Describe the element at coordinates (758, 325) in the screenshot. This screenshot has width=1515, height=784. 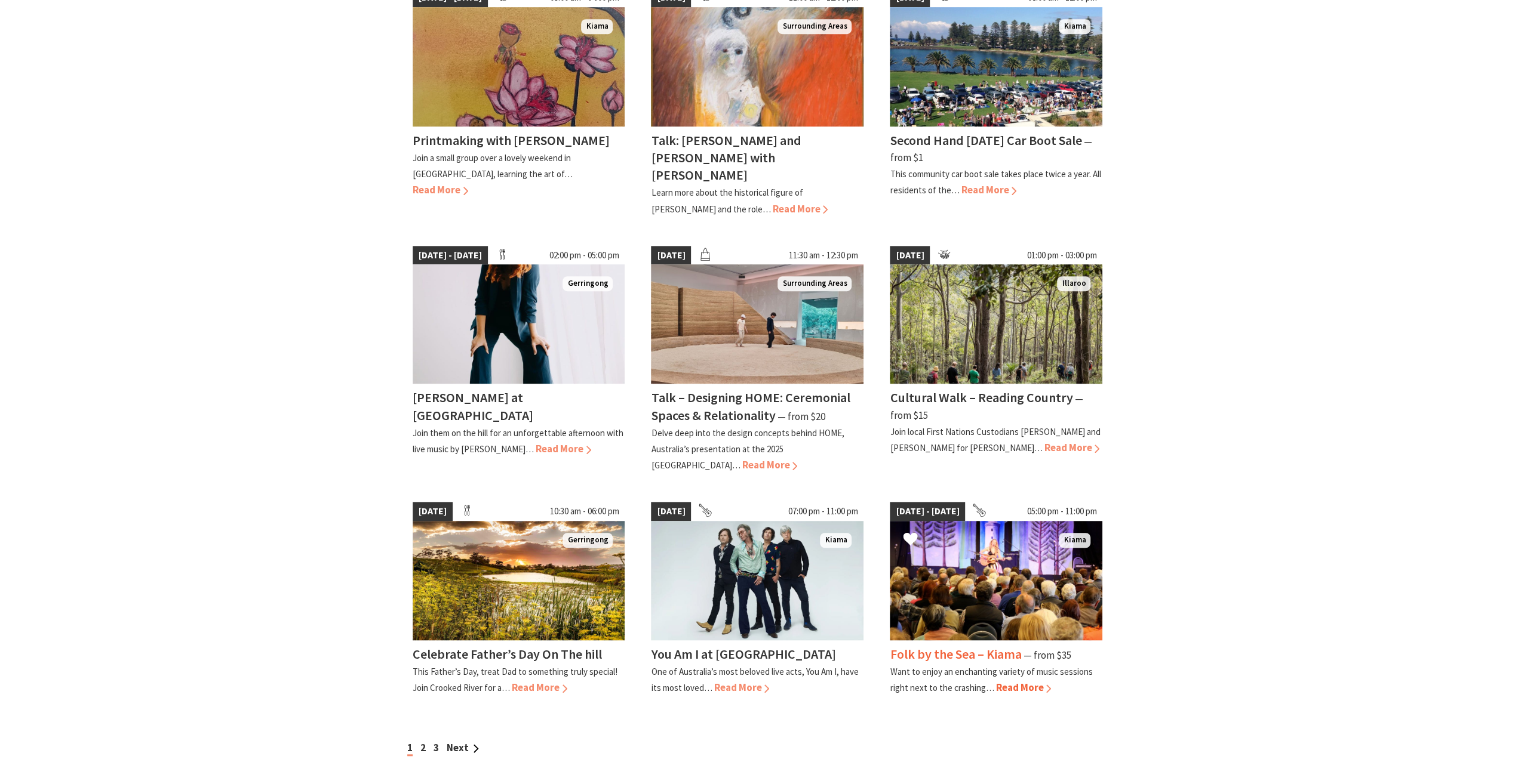
I see `img: Two visitors stand in the middle ofn a circular stone art installation with sand in the middle` at that location.